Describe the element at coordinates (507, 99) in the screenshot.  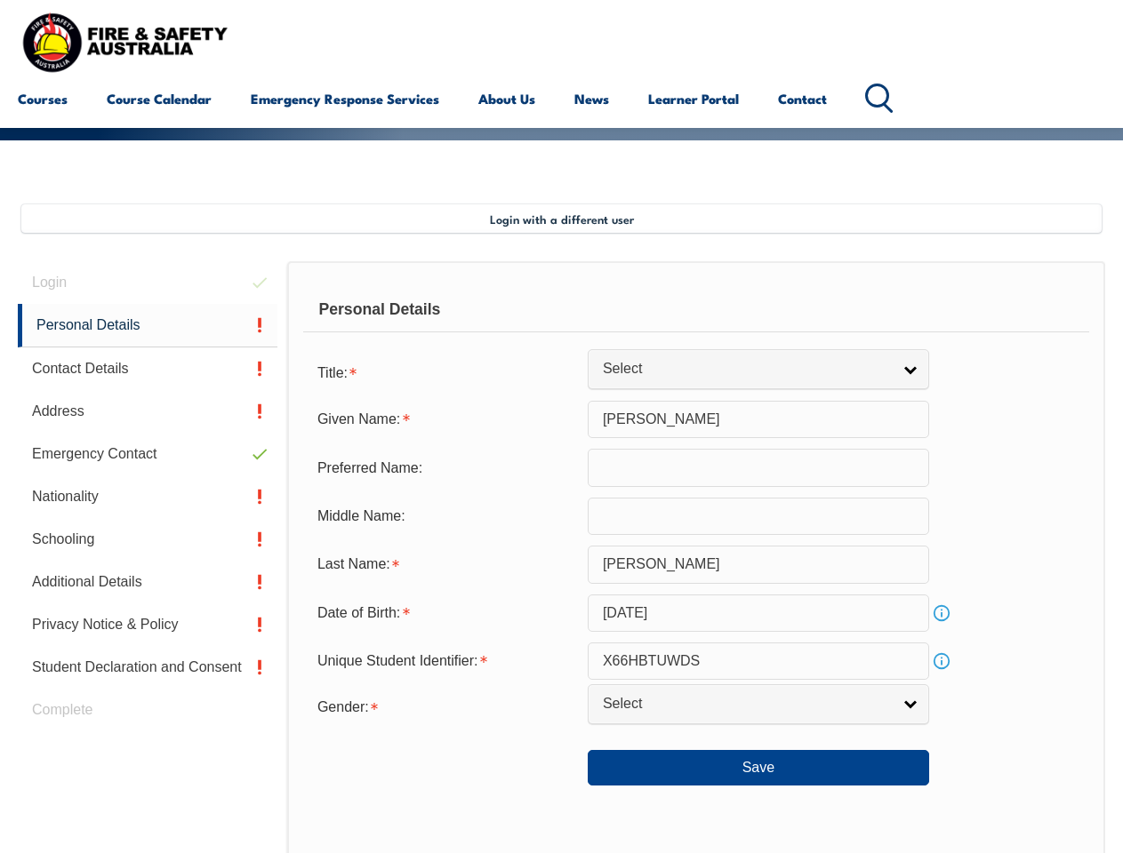
I see `a: About Us` at that location.